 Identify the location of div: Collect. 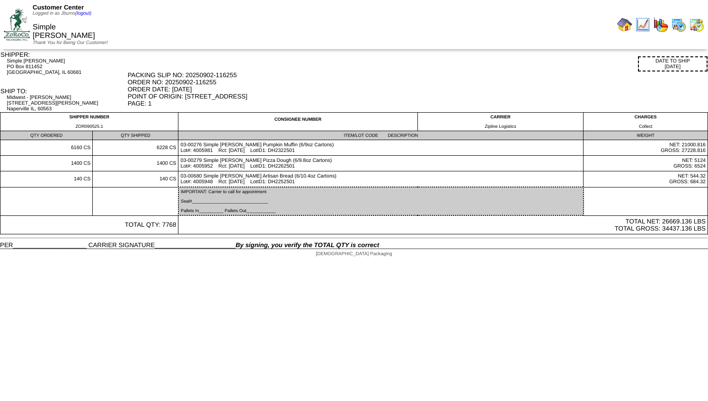
(645, 126).